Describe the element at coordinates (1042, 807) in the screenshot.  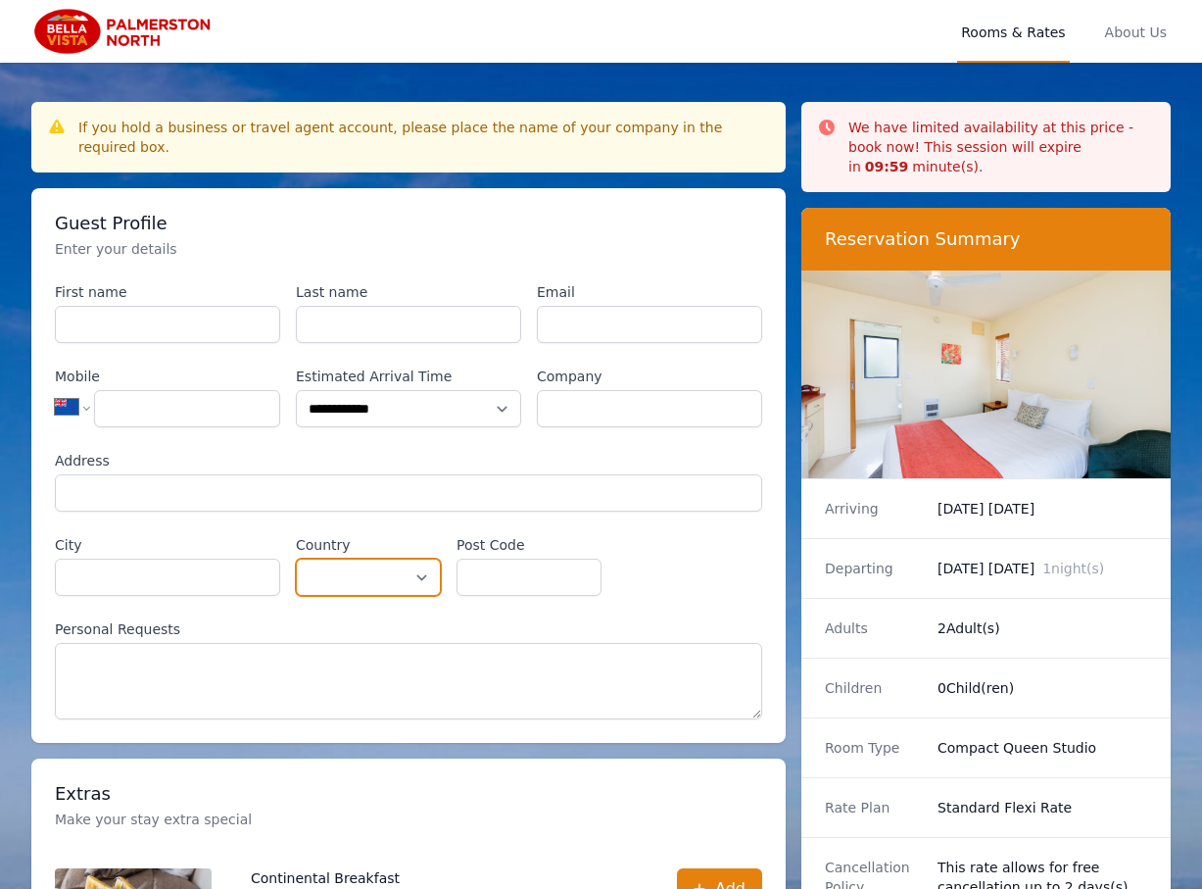
I see `dd: Standard Flexi Rate` at that location.